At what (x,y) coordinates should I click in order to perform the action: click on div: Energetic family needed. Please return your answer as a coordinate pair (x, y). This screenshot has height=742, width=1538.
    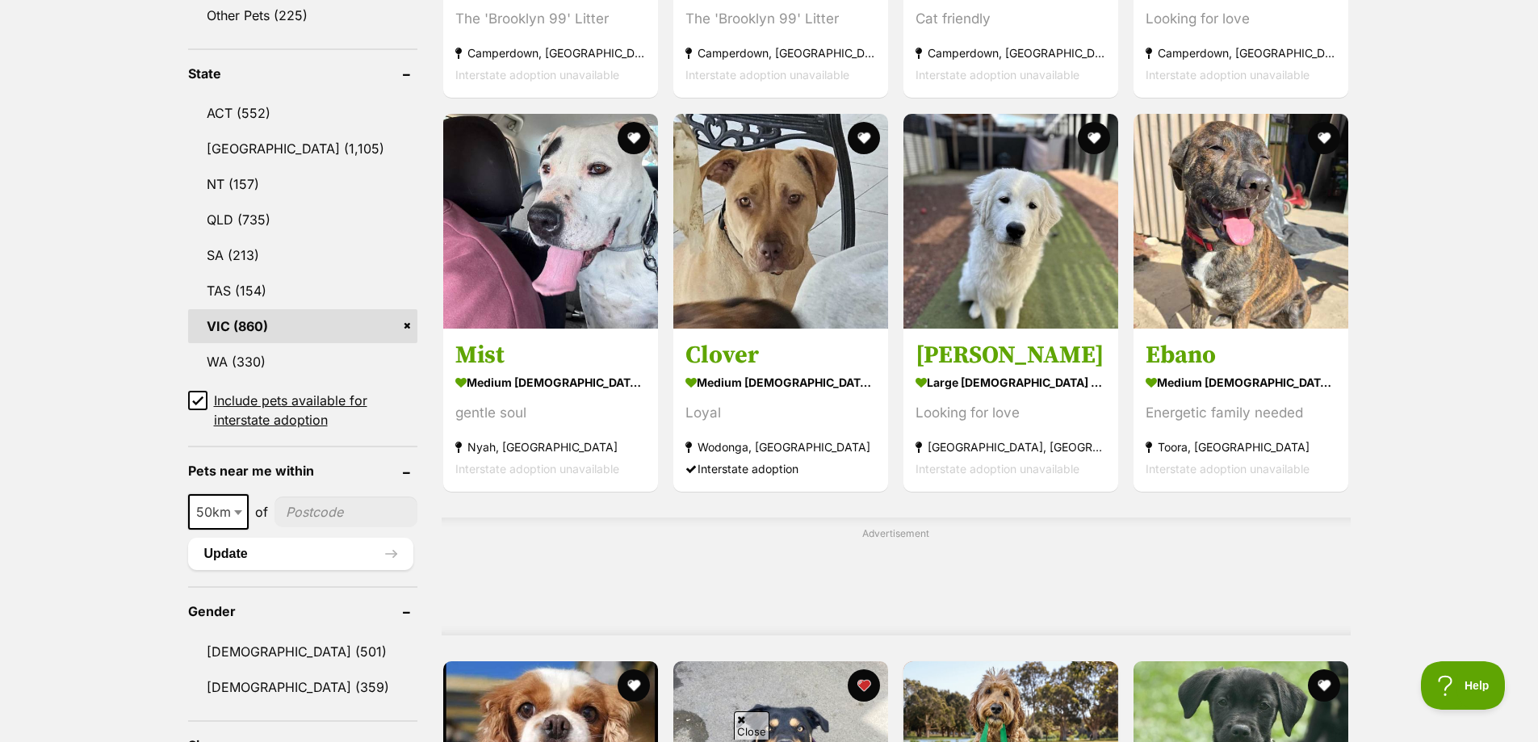
    Looking at the image, I should click on (1241, 413).